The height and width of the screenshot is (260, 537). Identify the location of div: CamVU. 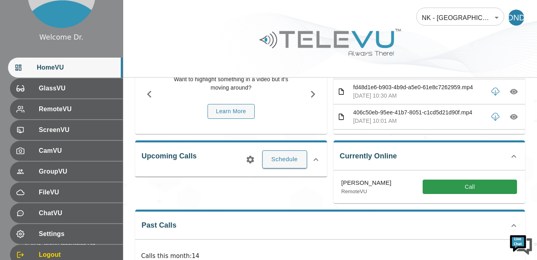
(66, 151).